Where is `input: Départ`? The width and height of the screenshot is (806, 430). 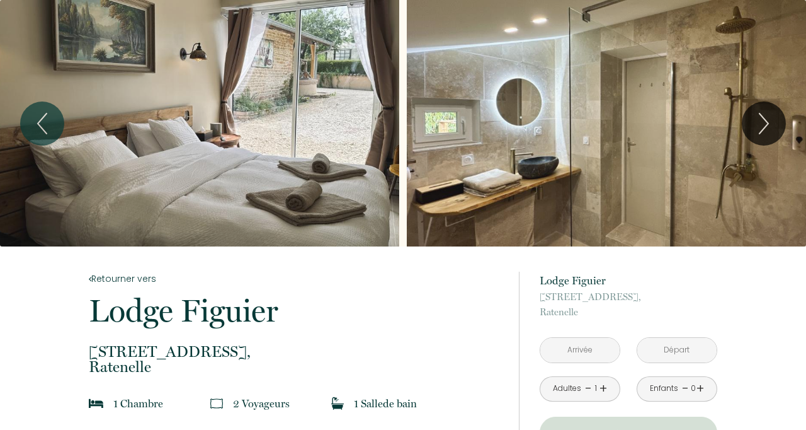
input: Départ is located at coordinates (677, 350).